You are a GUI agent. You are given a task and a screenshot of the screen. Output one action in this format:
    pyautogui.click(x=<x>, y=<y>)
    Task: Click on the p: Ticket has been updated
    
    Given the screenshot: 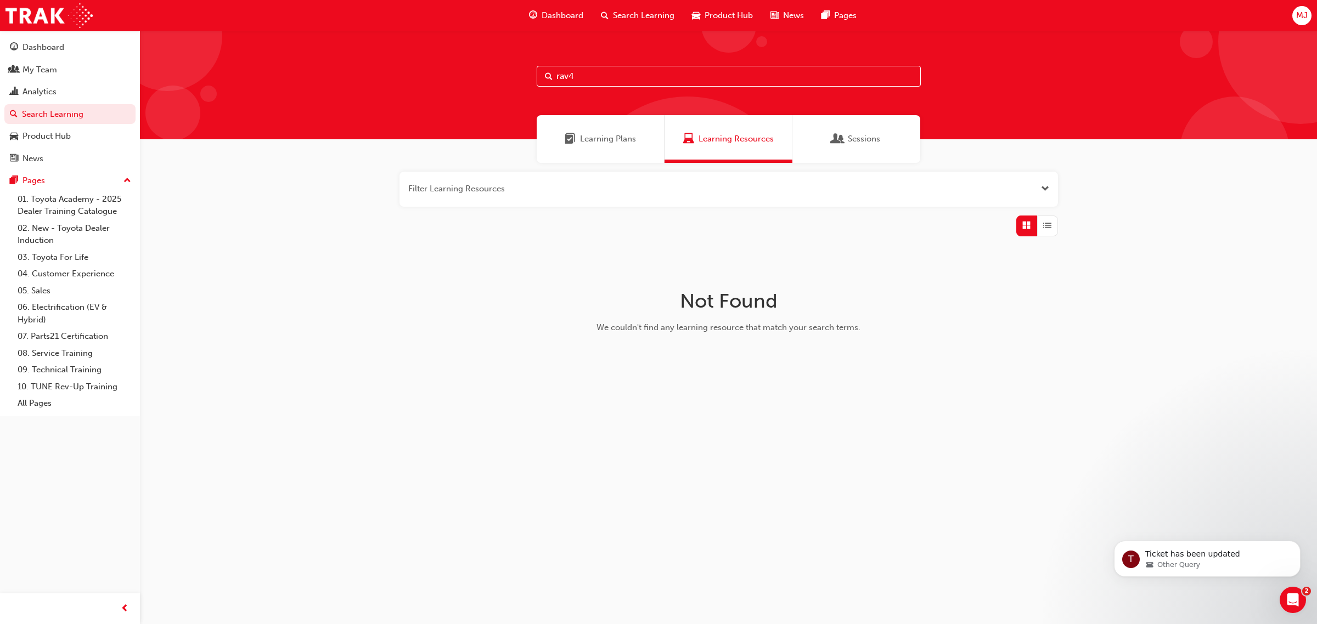 What is the action you would take?
    pyautogui.click(x=119, y=37)
    